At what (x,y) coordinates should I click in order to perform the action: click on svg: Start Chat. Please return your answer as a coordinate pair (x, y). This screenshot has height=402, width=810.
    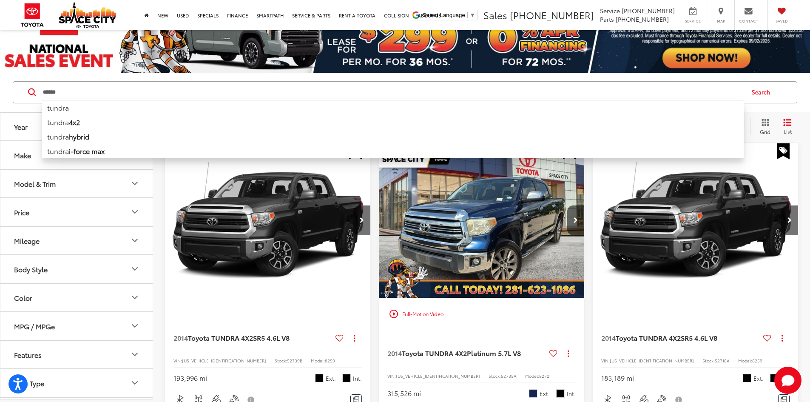
    Looking at the image, I should click on (788, 380).